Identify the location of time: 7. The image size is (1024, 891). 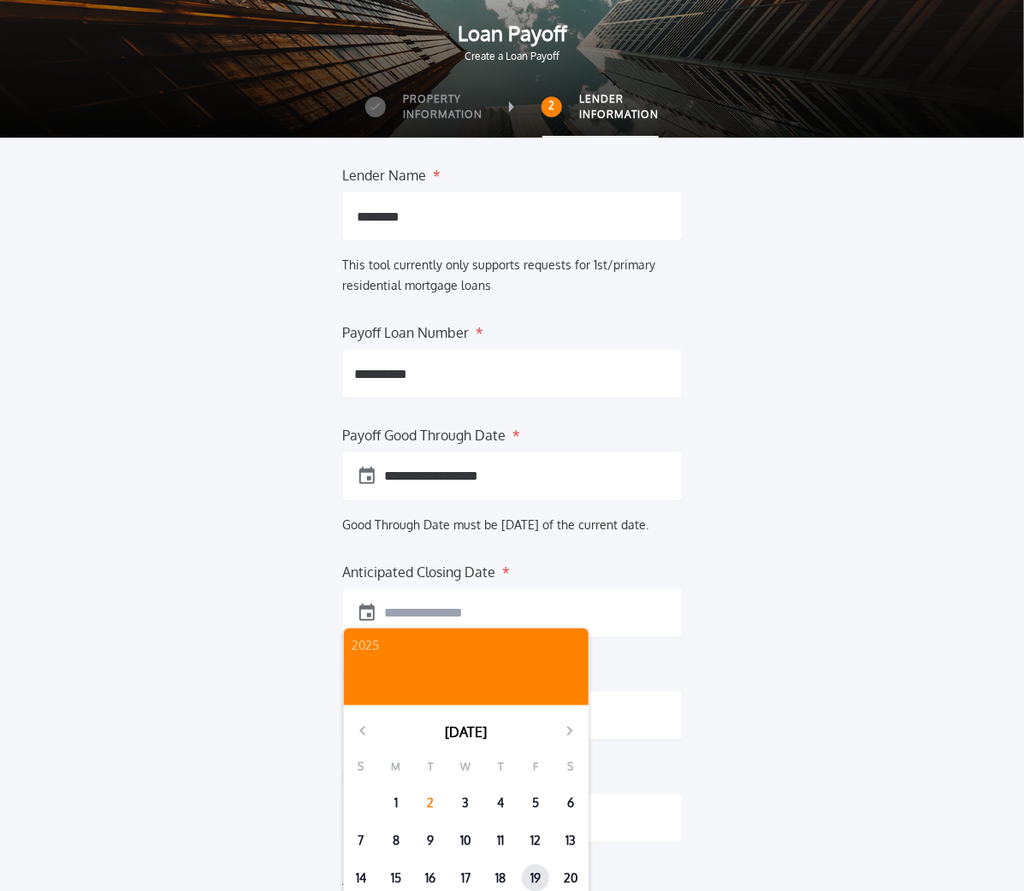
(360, 841).